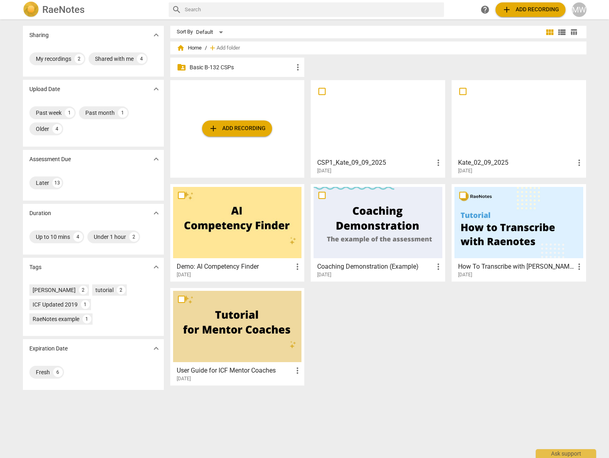 This screenshot has width=609, height=458. I want to click on div: MW, so click(580, 10).